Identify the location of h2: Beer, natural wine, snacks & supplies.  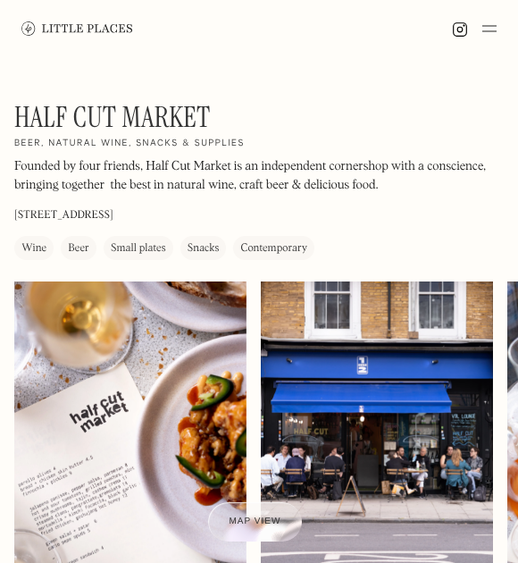
(130, 144).